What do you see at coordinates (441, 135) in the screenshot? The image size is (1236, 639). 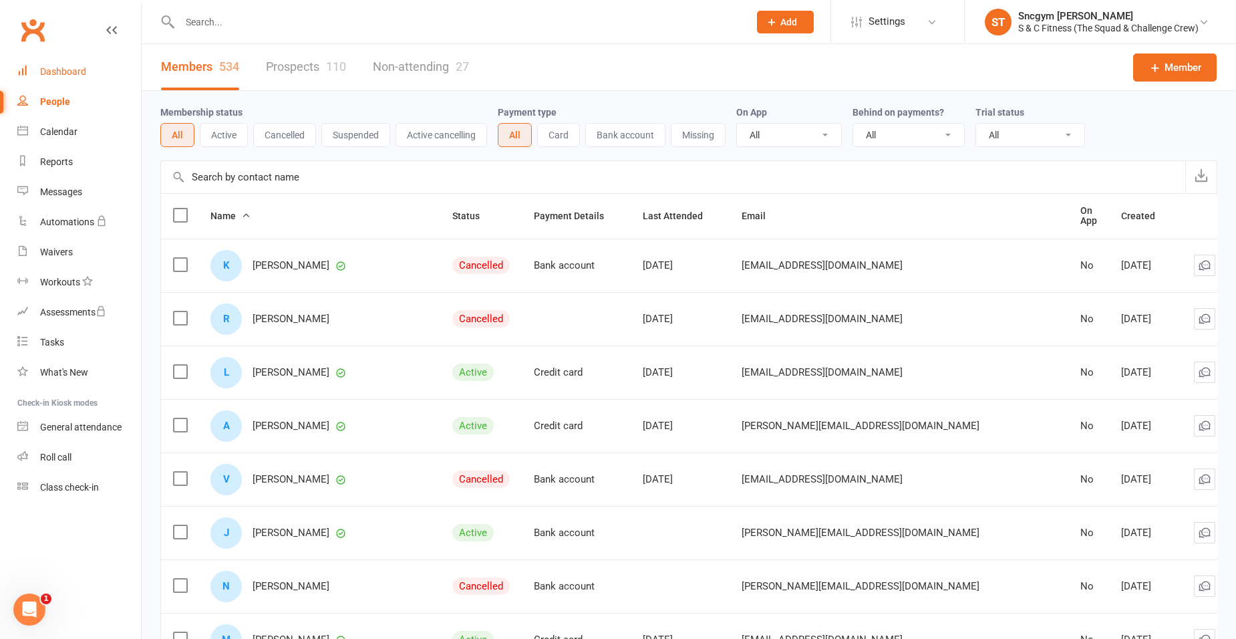 I see `button: Active cancelling` at bounding box center [441, 135].